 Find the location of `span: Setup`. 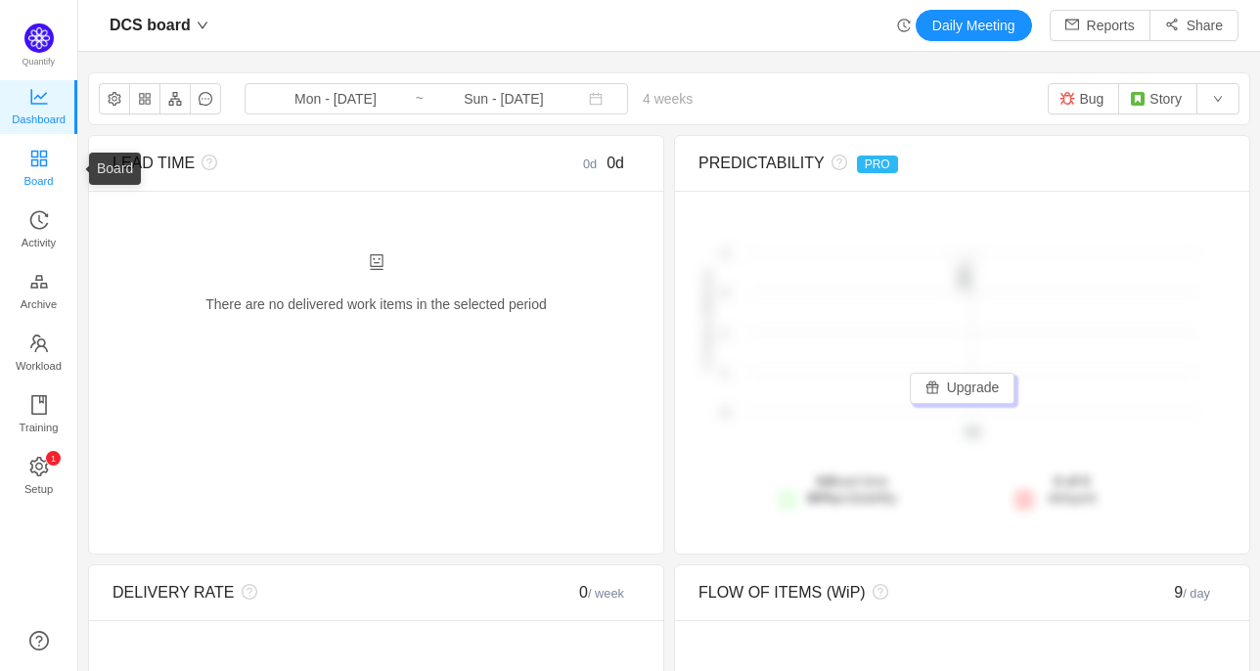

span: Setup is located at coordinates (38, 489).